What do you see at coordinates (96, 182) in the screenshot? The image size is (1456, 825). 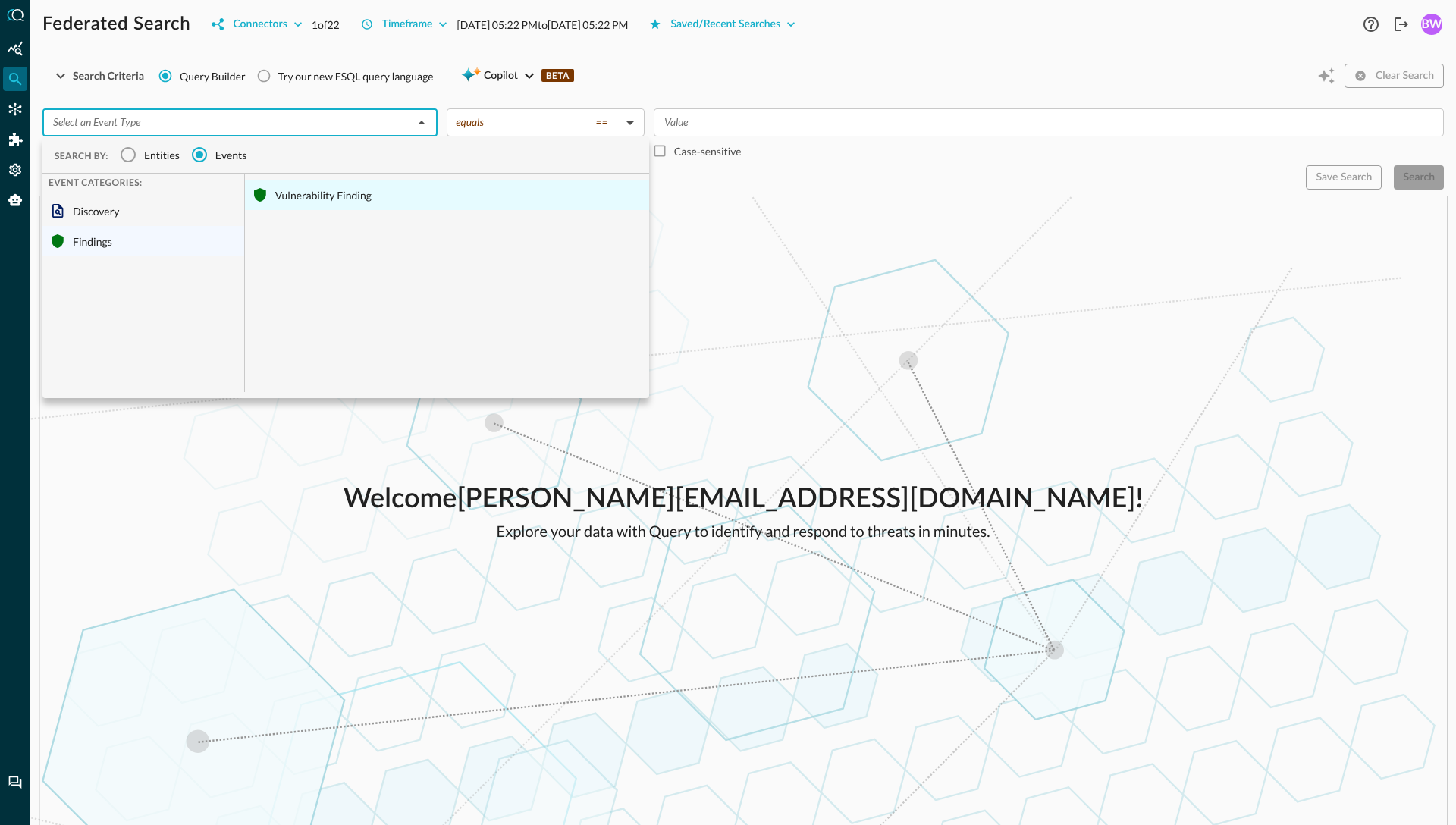 I see `span: EVENT CATEGORIES:` at bounding box center [96, 182].